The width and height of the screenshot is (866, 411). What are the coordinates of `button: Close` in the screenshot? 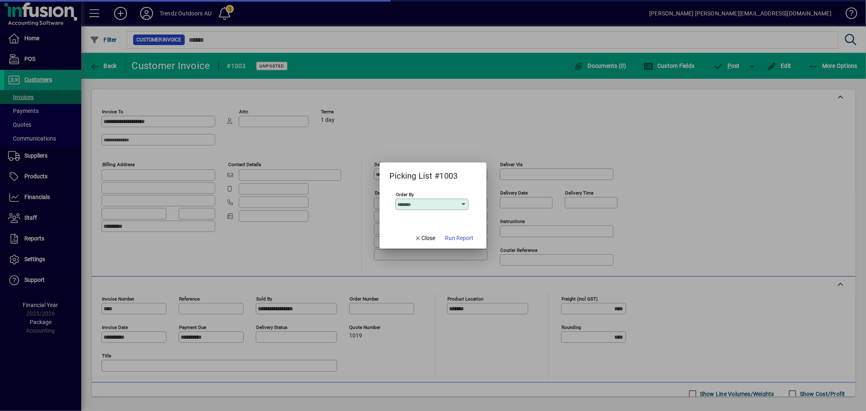 It's located at (425, 238).